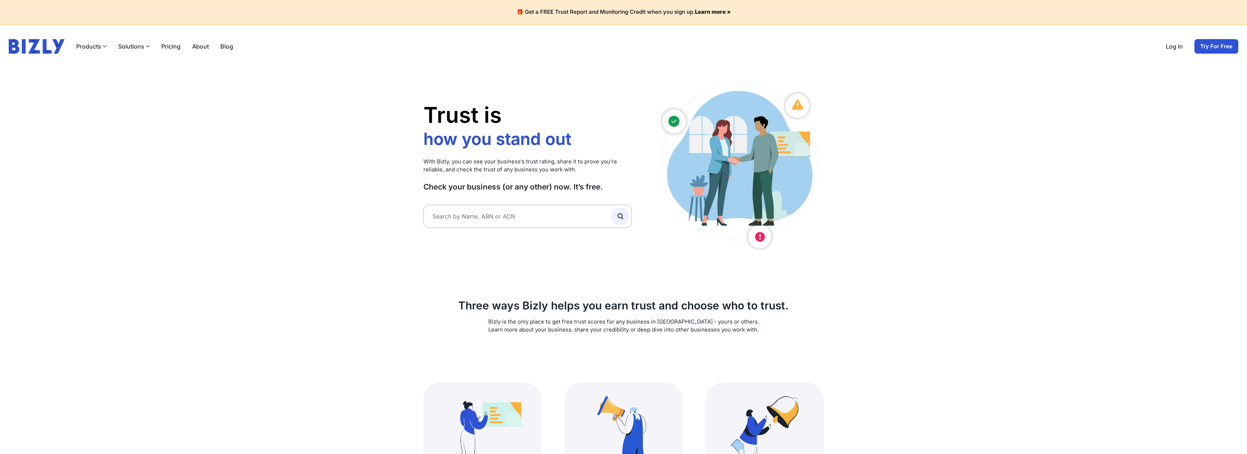 This screenshot has width=1247, height=454. I want to click on li: who you work with, so click(499, 160).